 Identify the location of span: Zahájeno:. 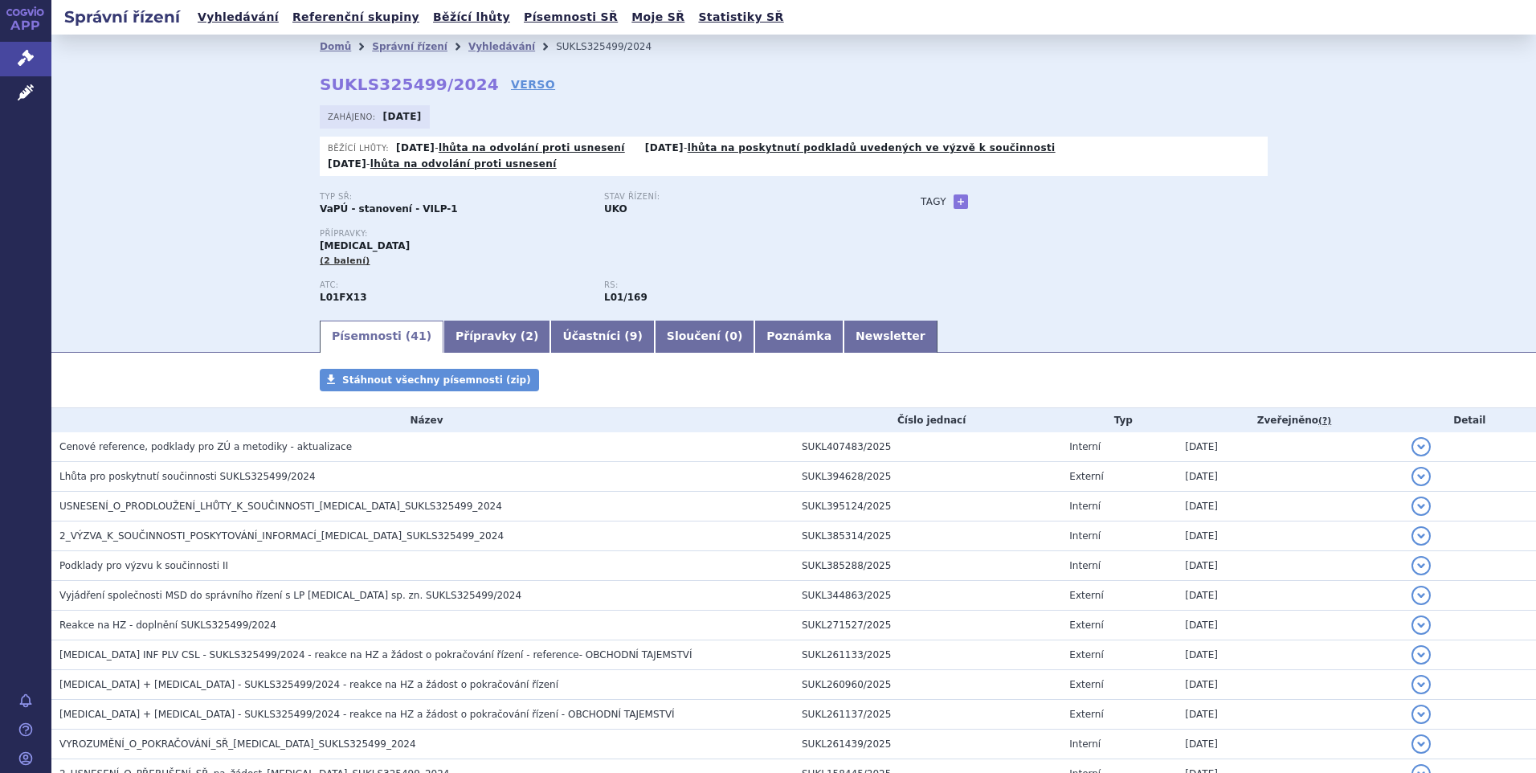
(353, 116).